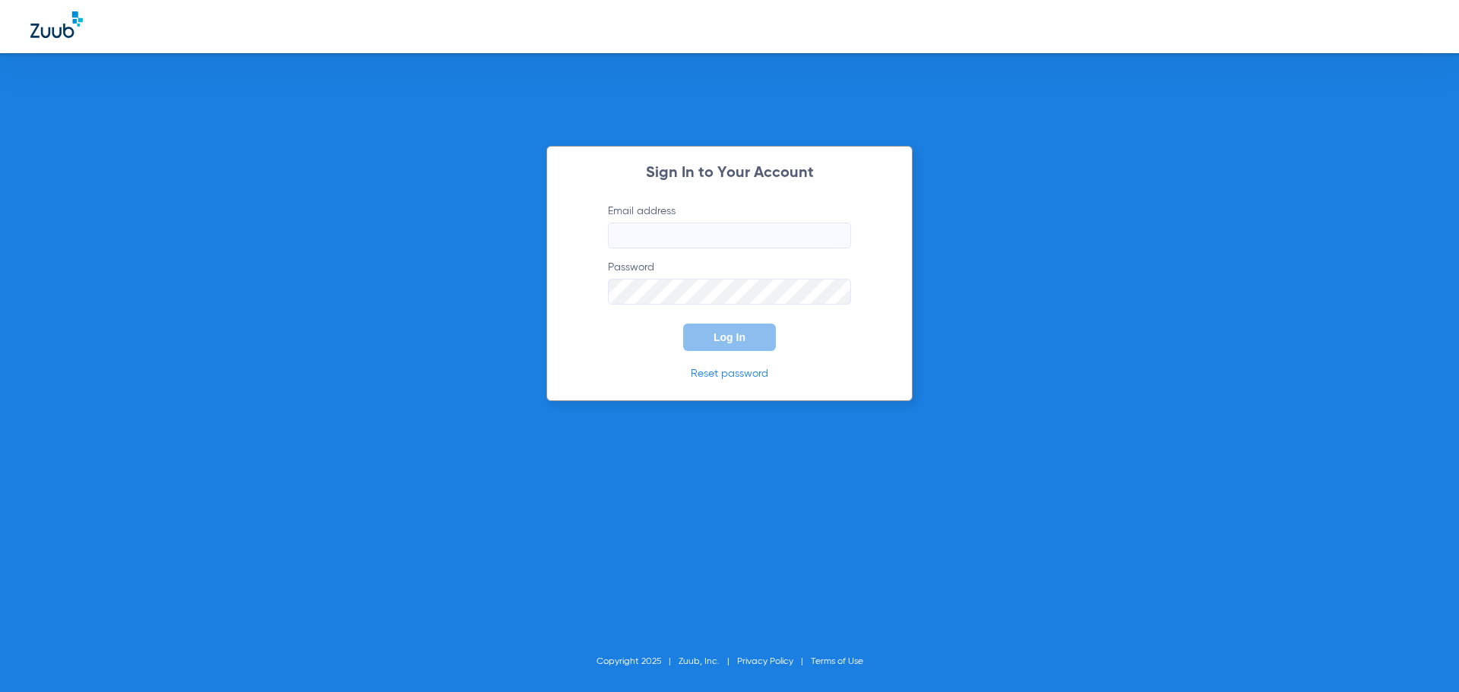 Image resolution: width=1459 pixels, height=692 pixels. What do you see at coordinates (729, 236) in the screenshot?
I see `input: Email address` at bounding box center [729, 236].